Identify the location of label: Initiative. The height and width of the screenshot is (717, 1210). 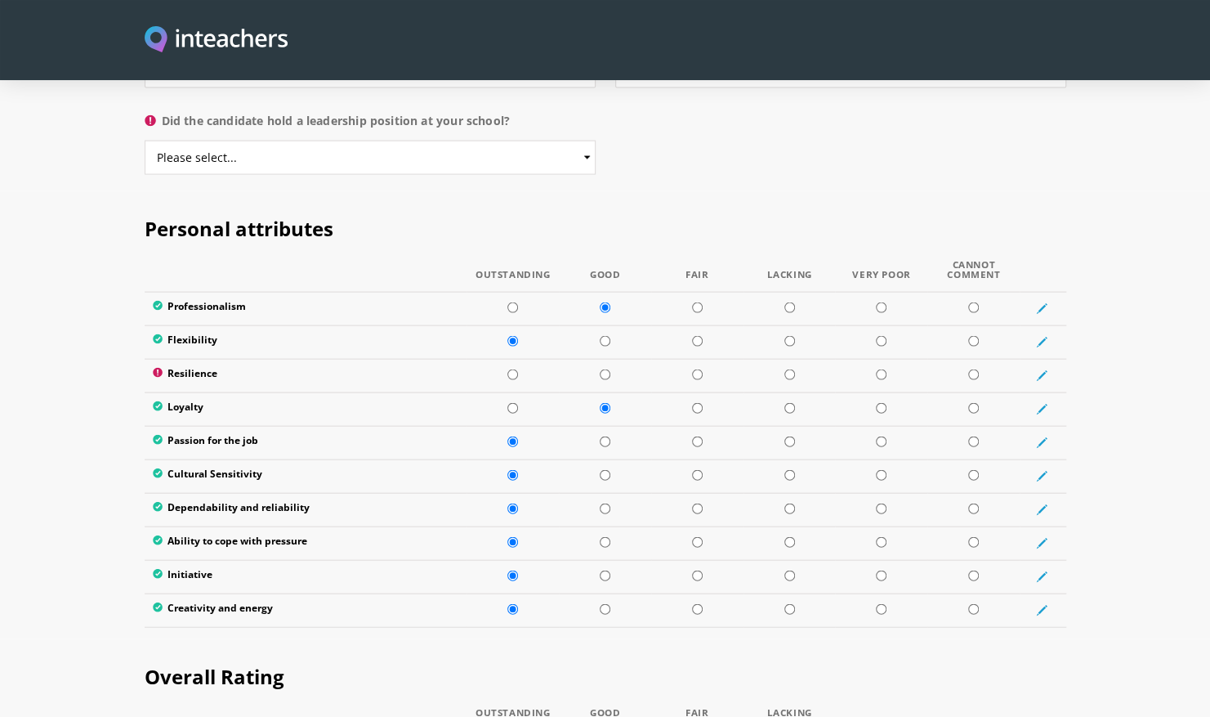
(306, 577).